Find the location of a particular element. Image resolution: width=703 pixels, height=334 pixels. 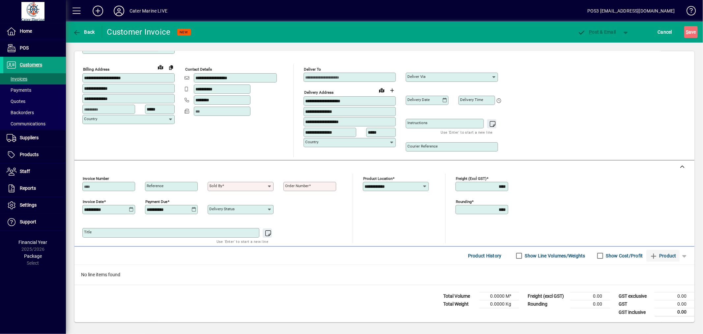

mat-label: Payment due is located at coordinates (156, 201).